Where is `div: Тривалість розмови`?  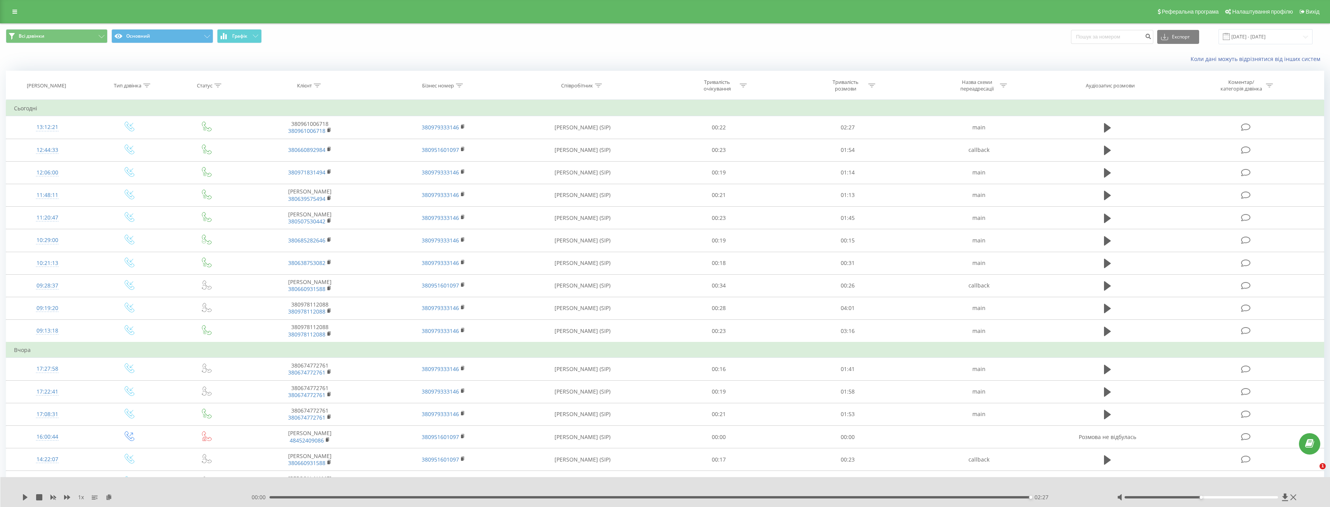
div: Тривалість розмови is located at coordinates (846, 85).